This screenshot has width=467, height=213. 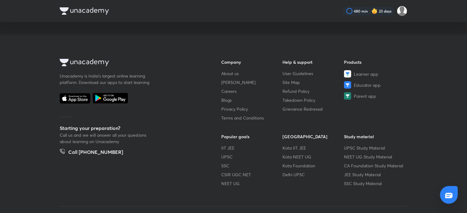 What do you see at coordinates (365, 96) in the screenshot?
I see `span: Parent app` at bounding box center [365, 96].